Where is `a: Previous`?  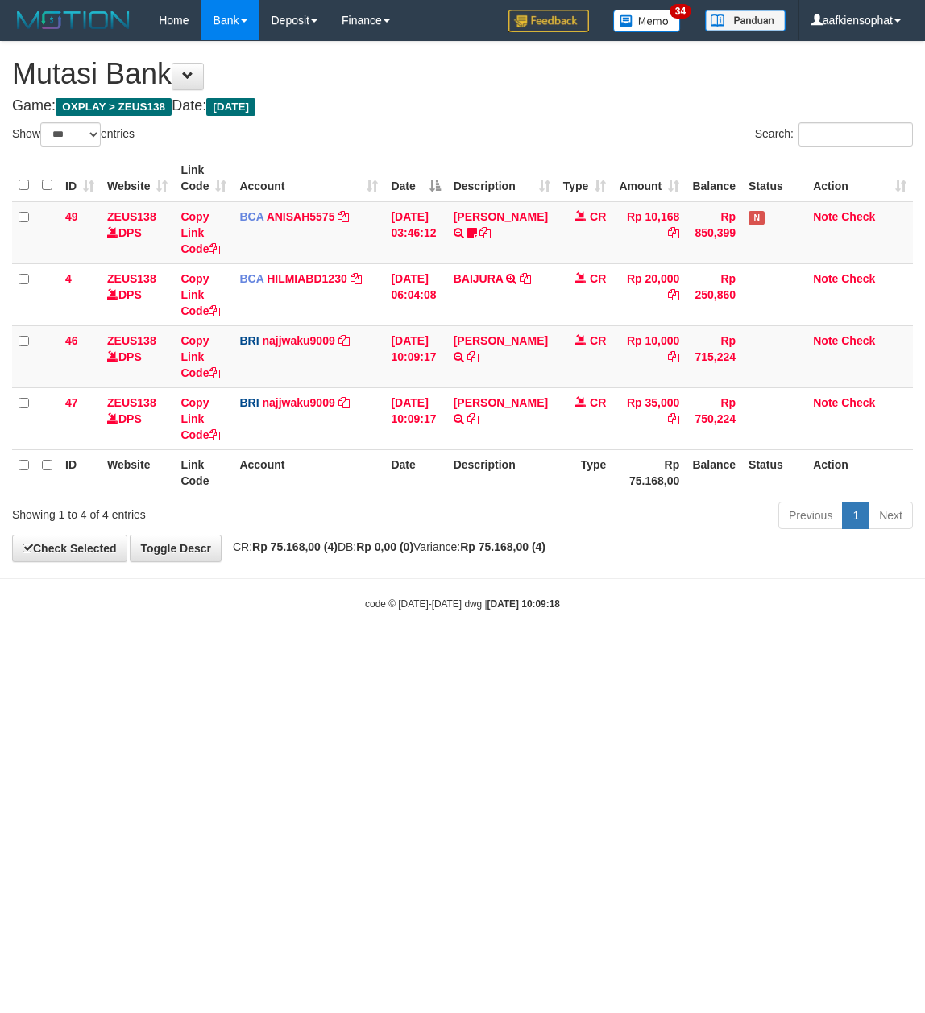 a: Previous is located at coordinates (810, 515).